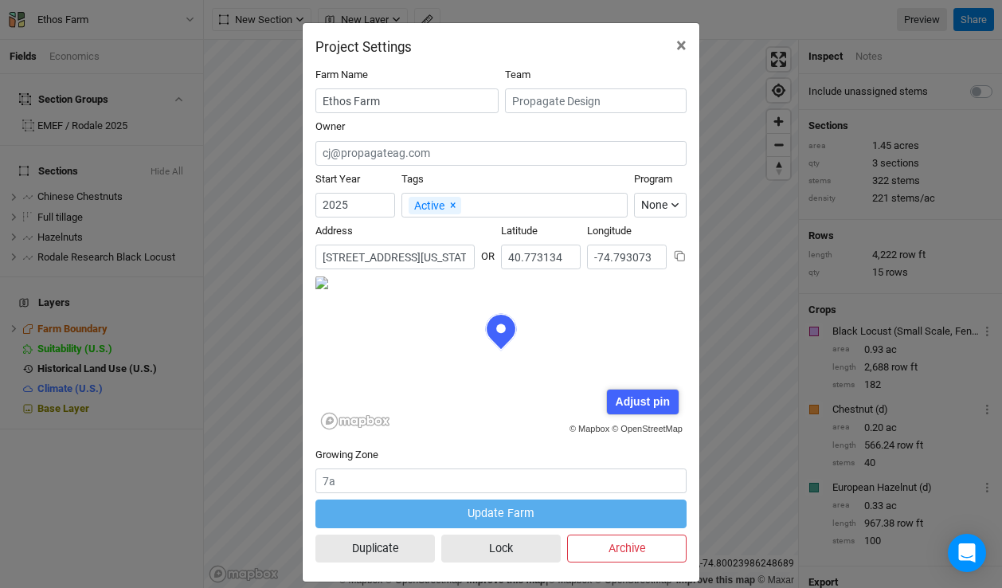 This screenshot has width=1002, height=588. Describe the element at coordinates (346, 455) in the screenshot. I see `label: Growing Zone` at that location.